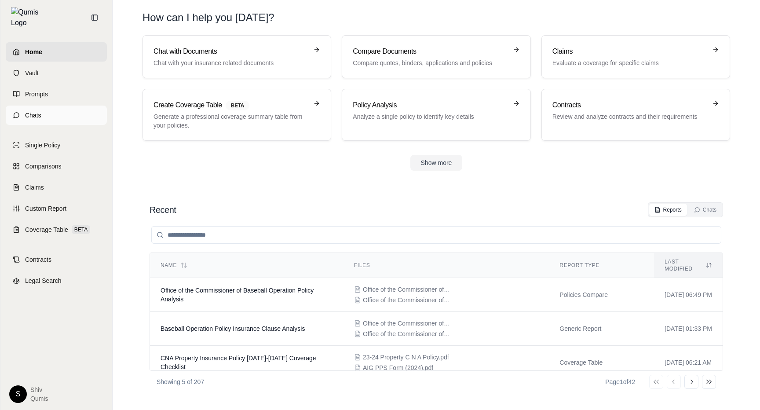  What do you see at coordinates (601, 295) in the screenshot?
I see `td: Policies Compare` at bounding box center [601, 295].